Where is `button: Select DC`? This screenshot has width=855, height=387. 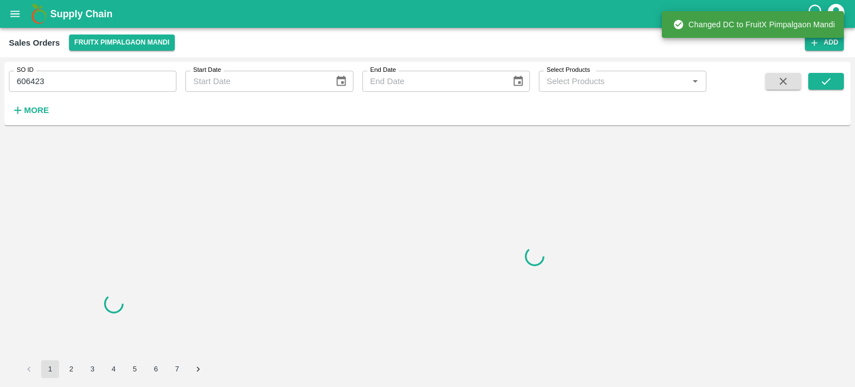
button: Select DC is located at coordinates (122, 42).